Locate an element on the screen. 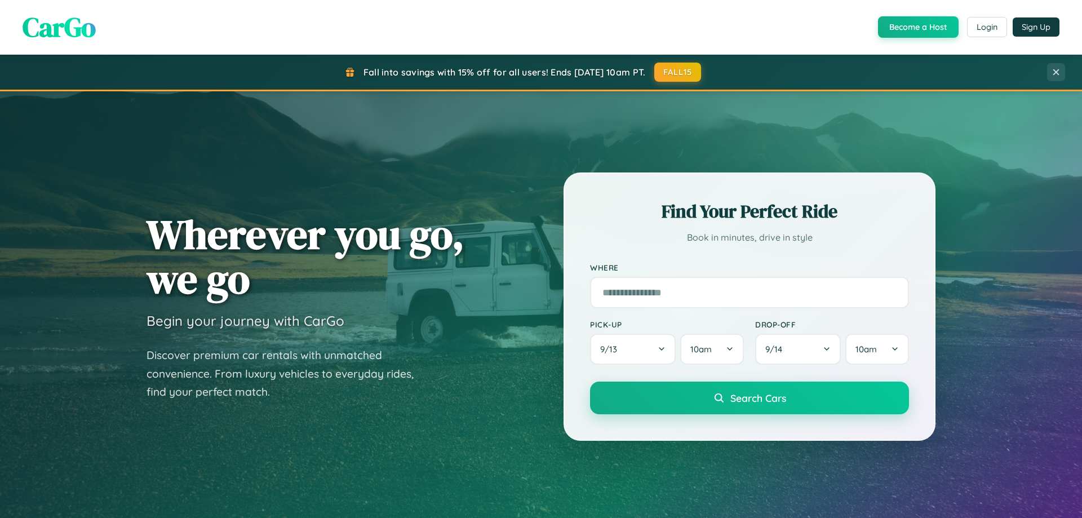 Image resolution: width=1082 pixels, height=518 pixels. span: CarGo is located at coordinates (59, 27).